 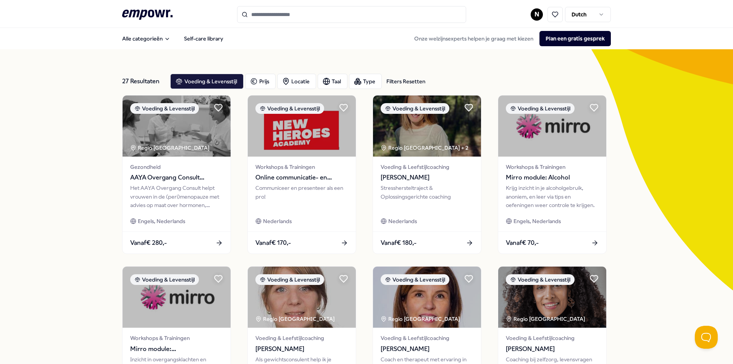 I want to click on div: Krijg inzicht in je alcoholgebruik, anoniem, en leer via tips en oefeningen weer controle te krij..., so click(x=552, y=196).